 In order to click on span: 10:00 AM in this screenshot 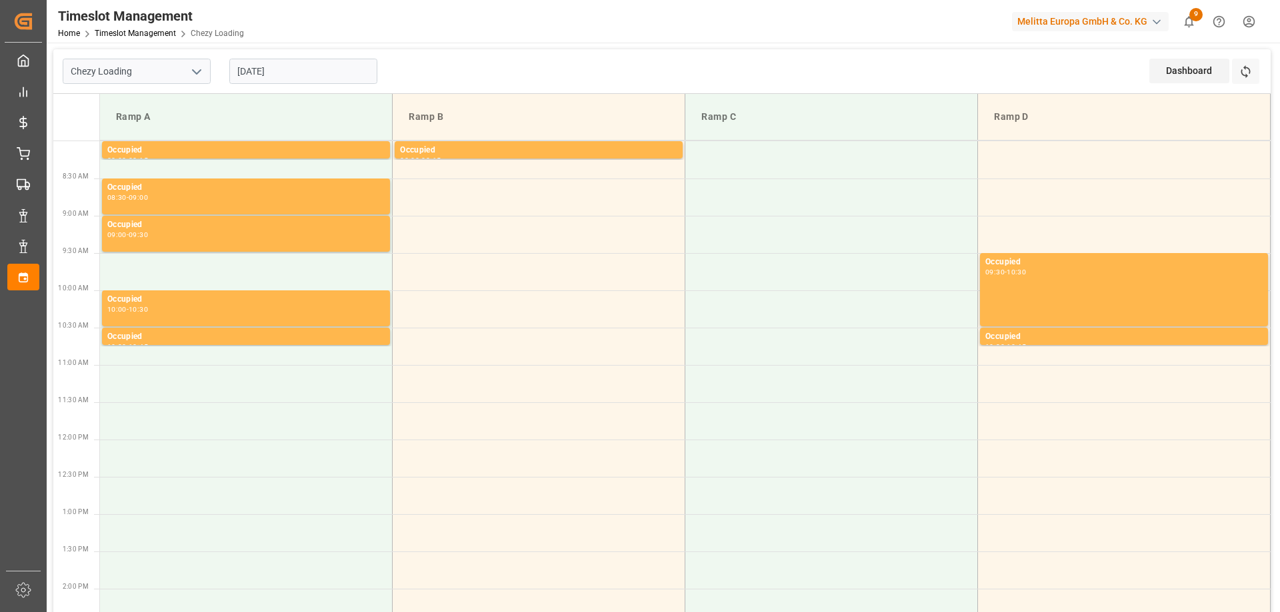, I will do `click(73, 288)`.